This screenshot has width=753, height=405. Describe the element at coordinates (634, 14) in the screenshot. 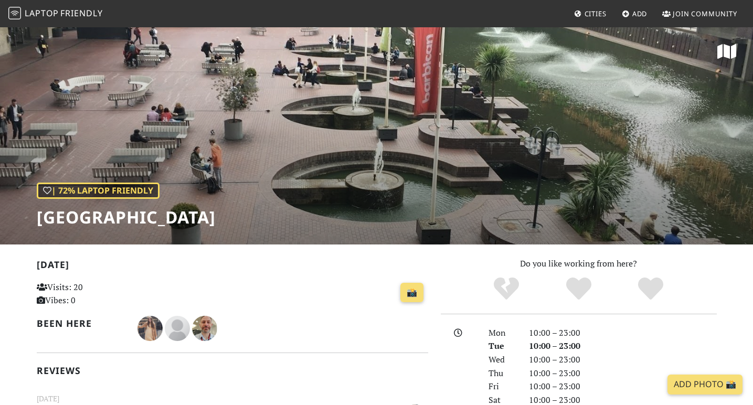

I see `a: Add` at that location.